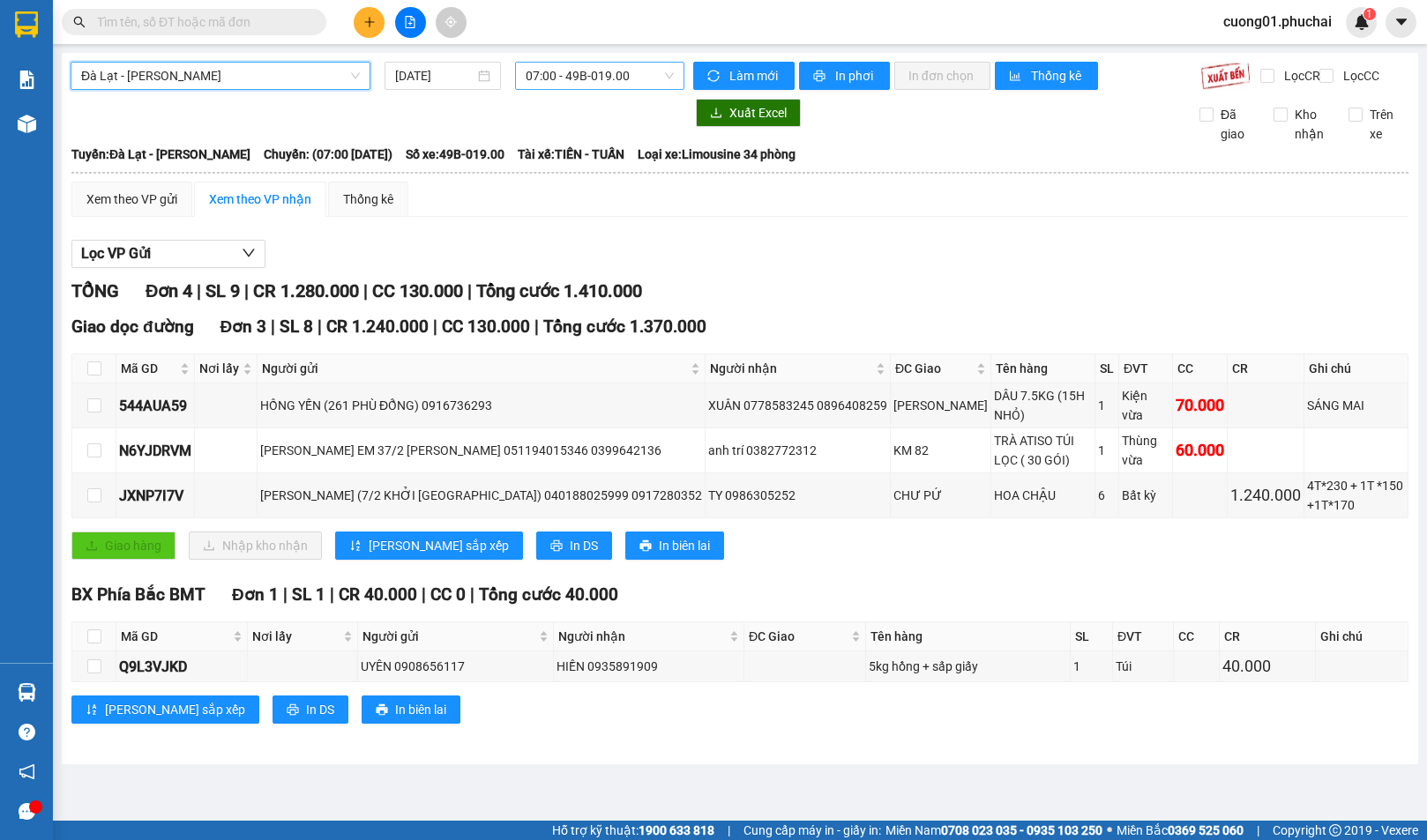  Describe the element at coordinates (1385, 124) in the screenshot. I see `span: Trên xe` at that location.